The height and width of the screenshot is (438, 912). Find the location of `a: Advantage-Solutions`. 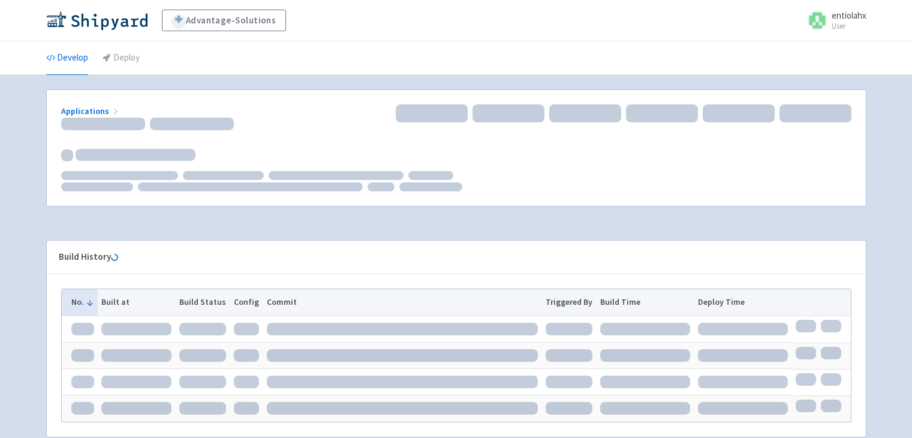

a: Advantage-Solutions is located at coordinates (224, 20).